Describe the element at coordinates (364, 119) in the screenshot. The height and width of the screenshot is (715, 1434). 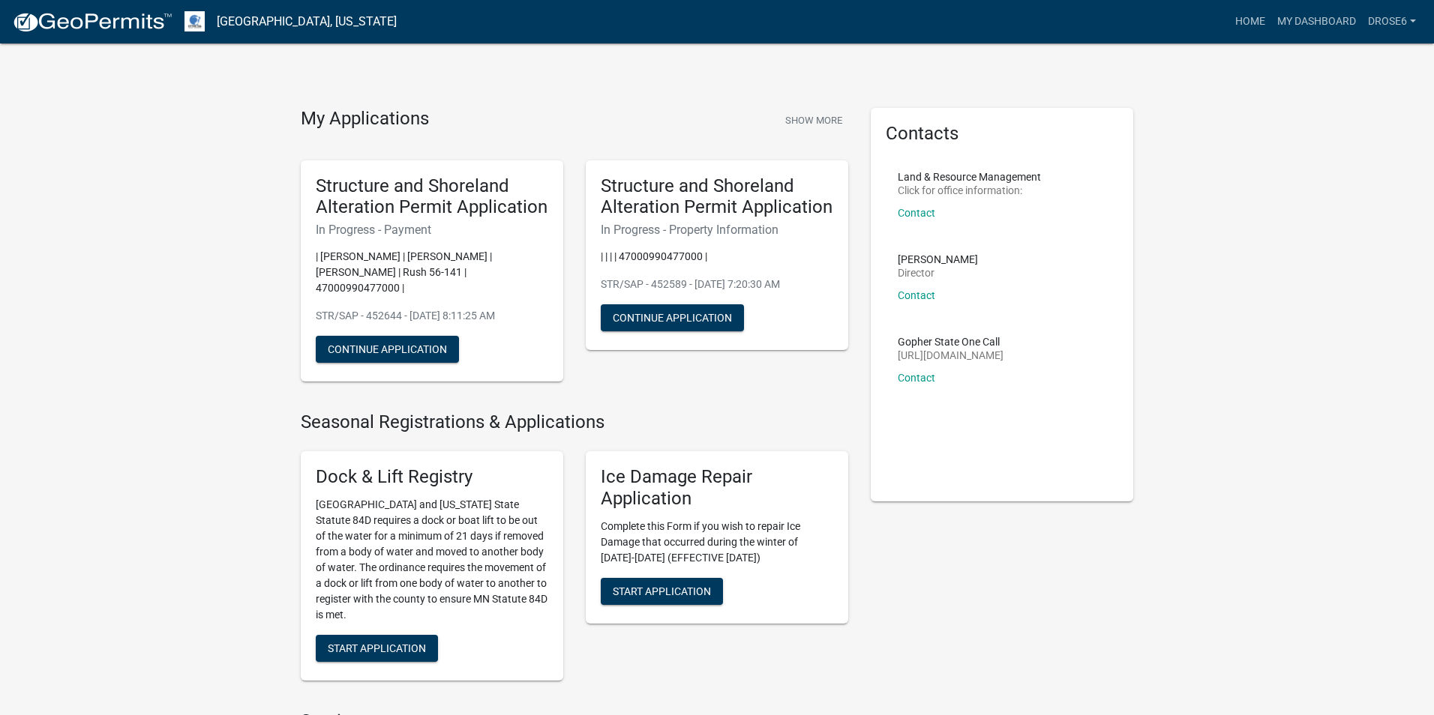
I see `h4: My Applications` at that location.